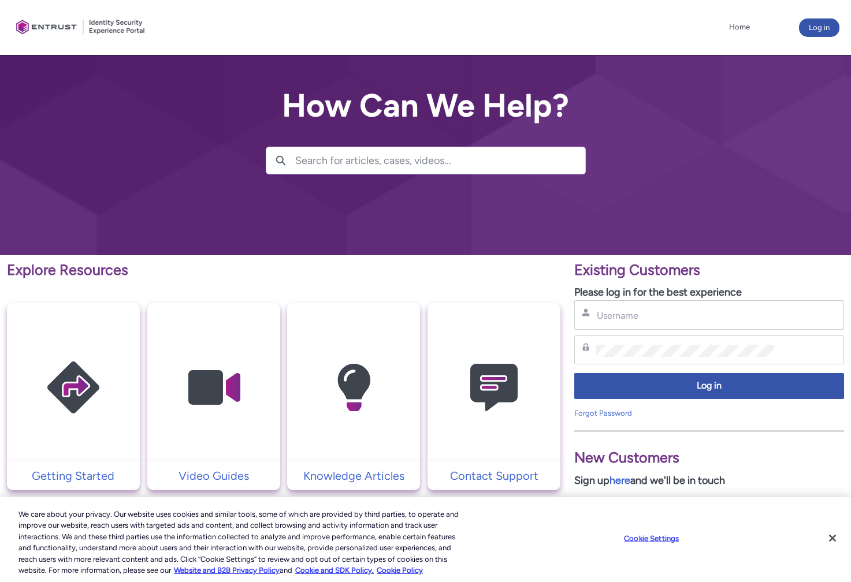 The width and height of the screenshot is (851, 582). Describe the element at coordinates (709, 480) in the screenshot. I see `p: Sign up and we'll be in touch` at that location.